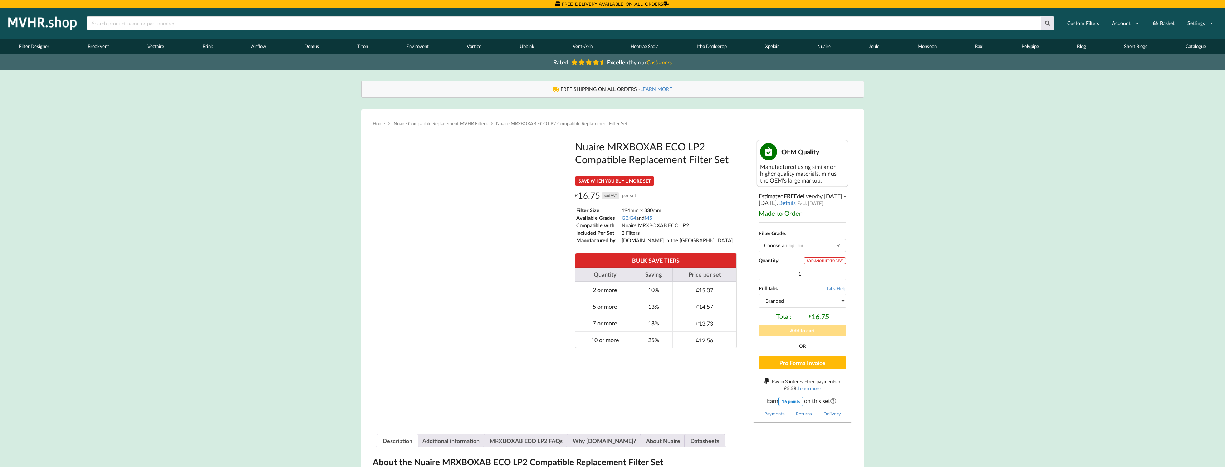  I want to click on a: Airflow, so click(259, 46).